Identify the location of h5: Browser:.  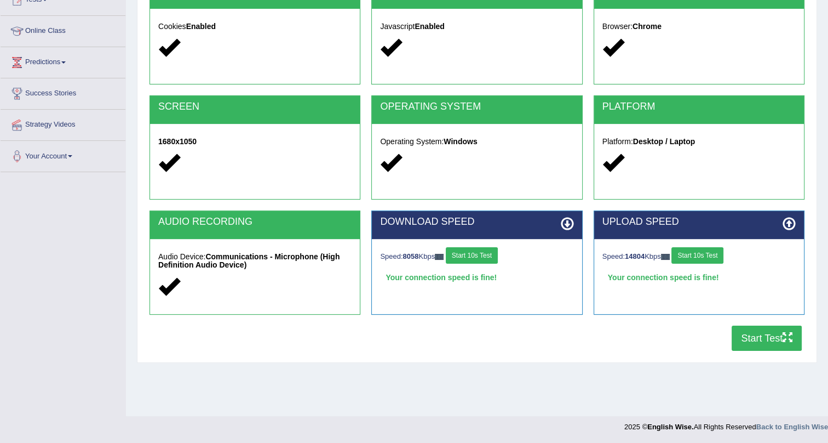
(699, 26).